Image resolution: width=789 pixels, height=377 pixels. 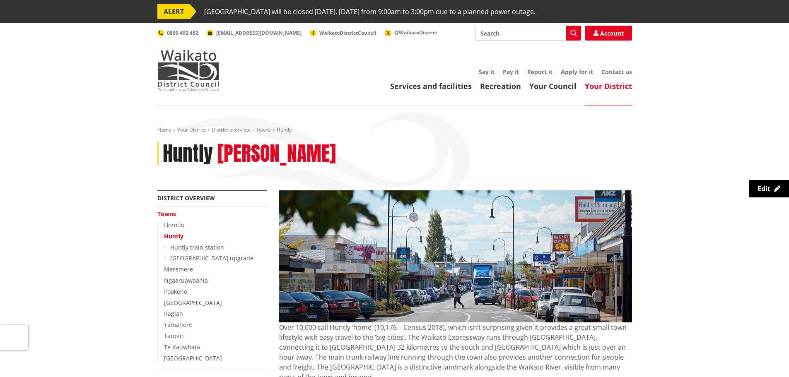 What do you see at coordinates (431, 86) in the screenshot?
I see `a: Services and facilities` at bounding box center [431, 86].